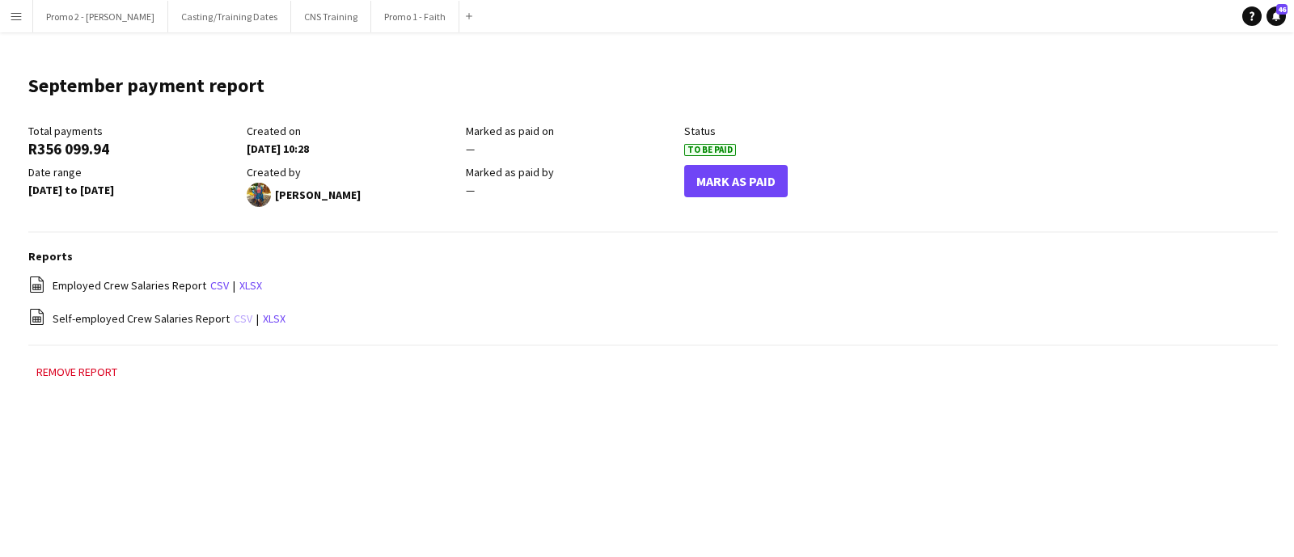  Describe the element at coordinates (352, 131) in the screenshot. I see `div: Created on` at that location.